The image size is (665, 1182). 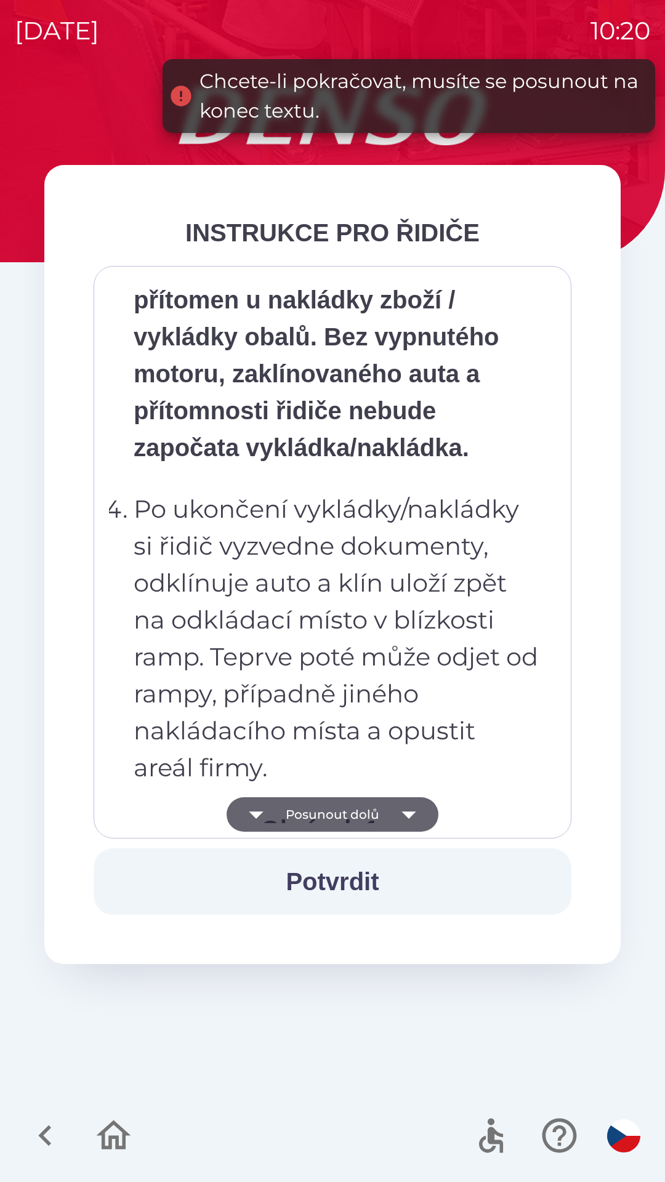 What do you see at coordinates (332, 814) in the screenshot?
I see `button: Posunout dolů` at bounding box center [332, 814].